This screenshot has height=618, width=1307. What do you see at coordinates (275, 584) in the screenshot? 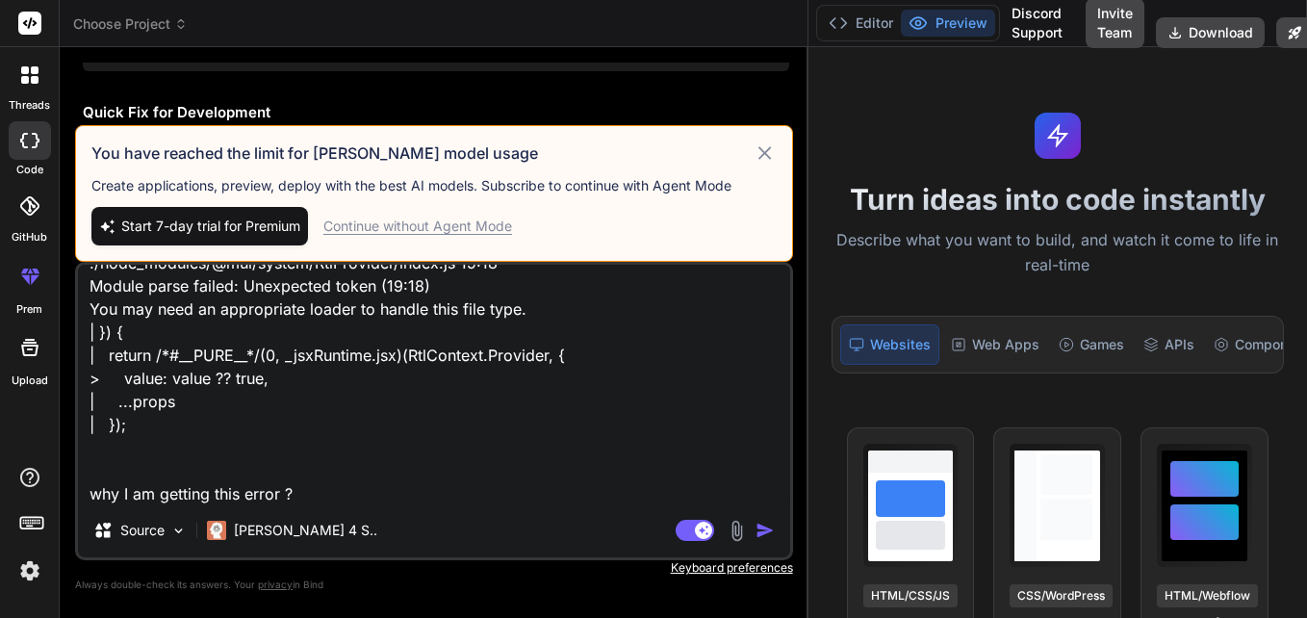
I see `span: privacy` at bounding box center [275, 584].